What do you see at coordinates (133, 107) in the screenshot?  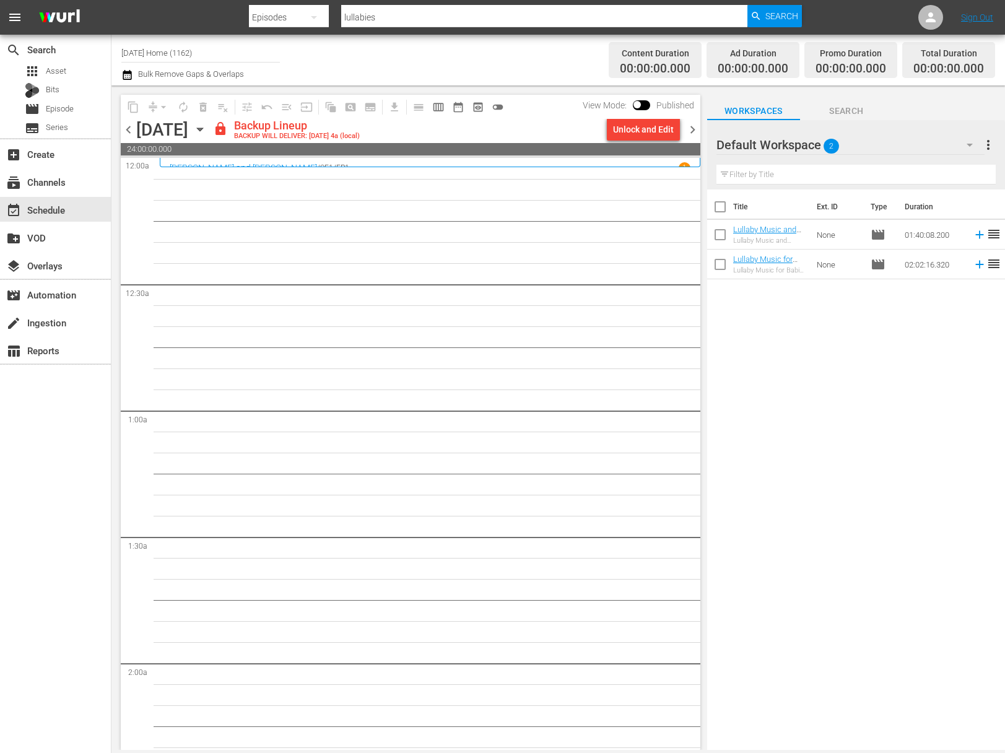 I see `span: Copy Lineup` at bounding box center [133, 107].